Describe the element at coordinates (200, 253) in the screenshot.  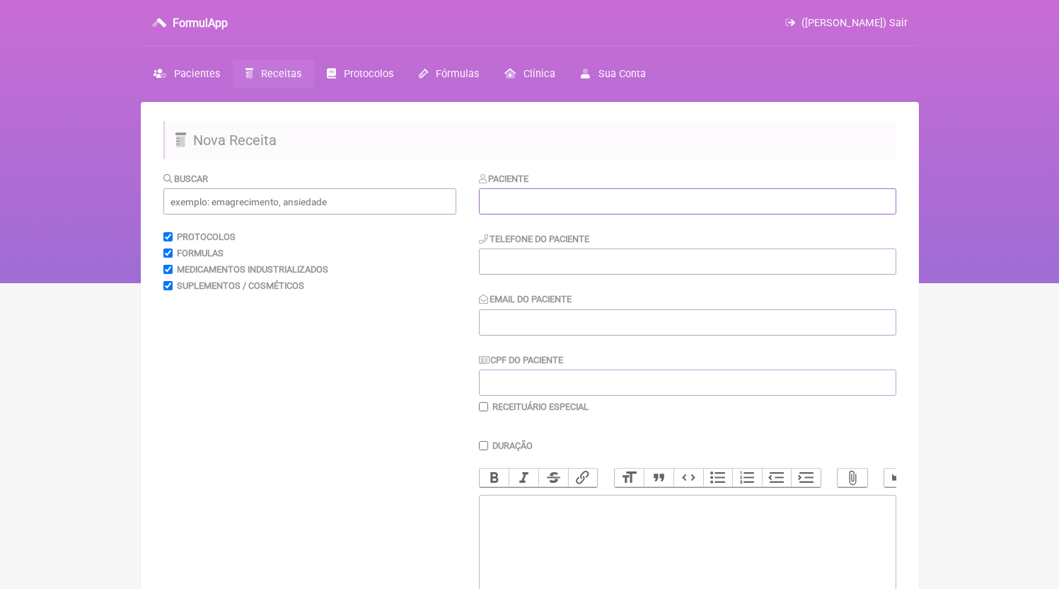
I see `label: Formulas` at that location.